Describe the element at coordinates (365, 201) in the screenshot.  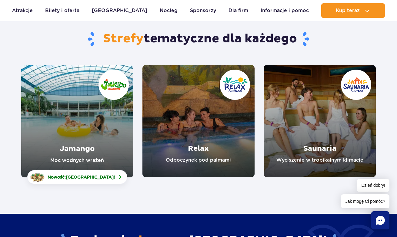
I see `span: Jak mogę Ci pomóc?` at that location.